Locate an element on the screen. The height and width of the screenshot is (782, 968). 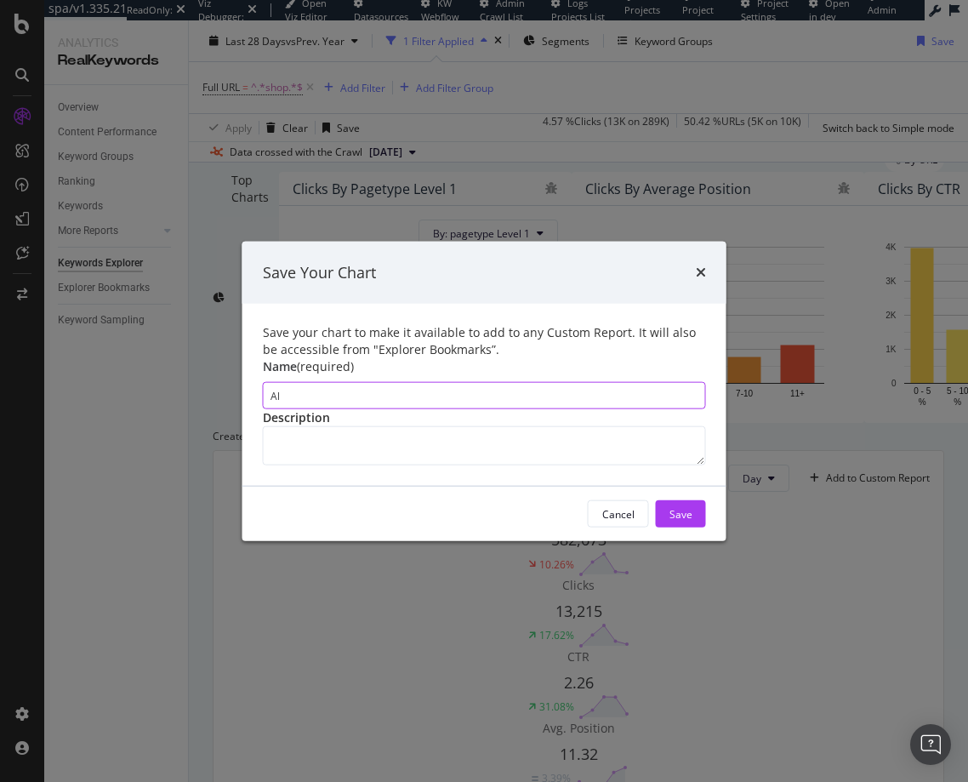
span: (required) is located at coordinates (325, 366).